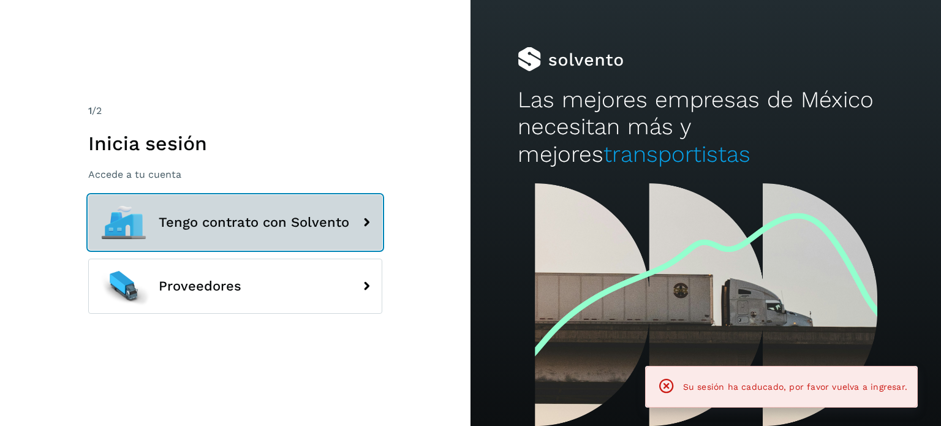 Image resolution: width=941 pixels, height=426 pixels. I want to click on span: transportistas, so click(677, 154).